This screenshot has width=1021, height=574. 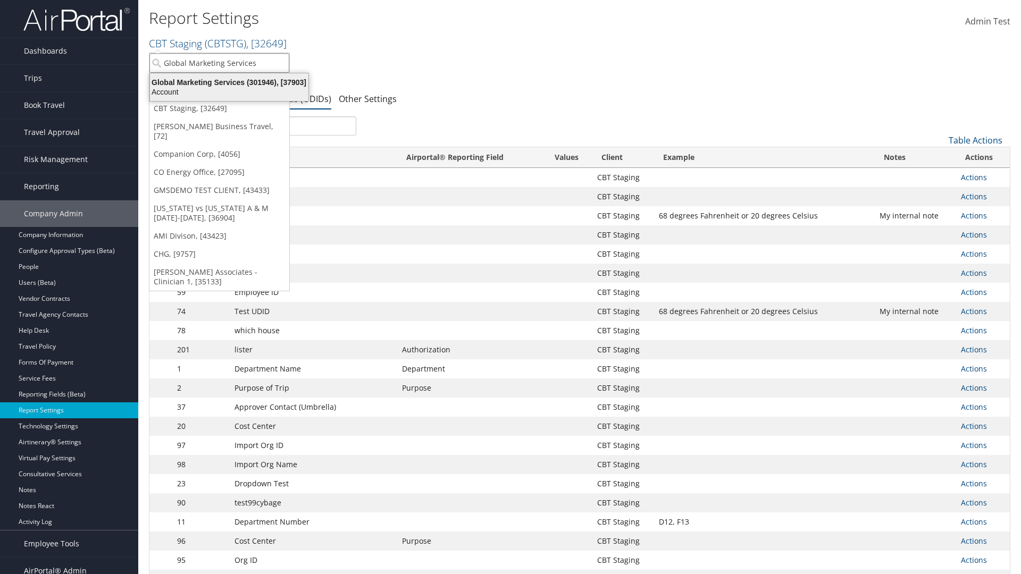 What do you see at coordinates (313, 273) in the screenshot?
I see `td: Rule Class` at bounding box center [313, 273].